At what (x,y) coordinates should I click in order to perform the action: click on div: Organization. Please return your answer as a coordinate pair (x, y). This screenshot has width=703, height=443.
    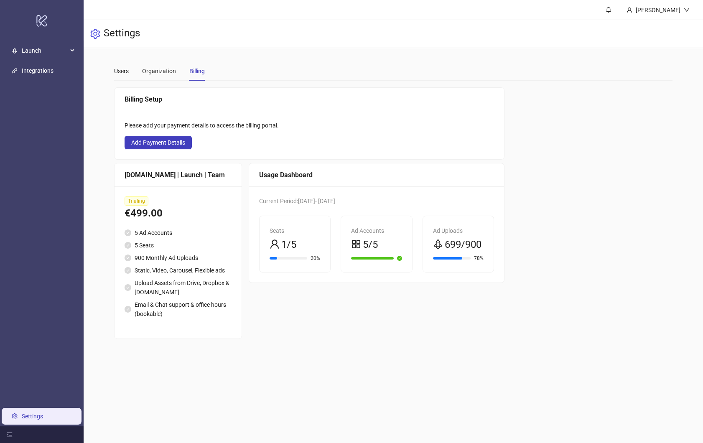
    Looking at the image, I should click on (159, 71).